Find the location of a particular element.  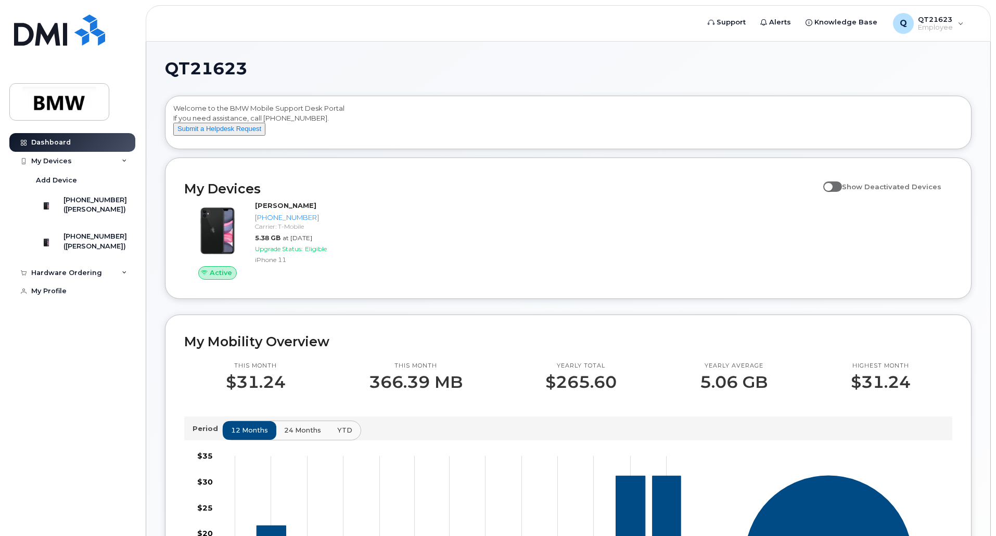

a: Submit a Helpdesk Request is located at coordinates (219, 129).